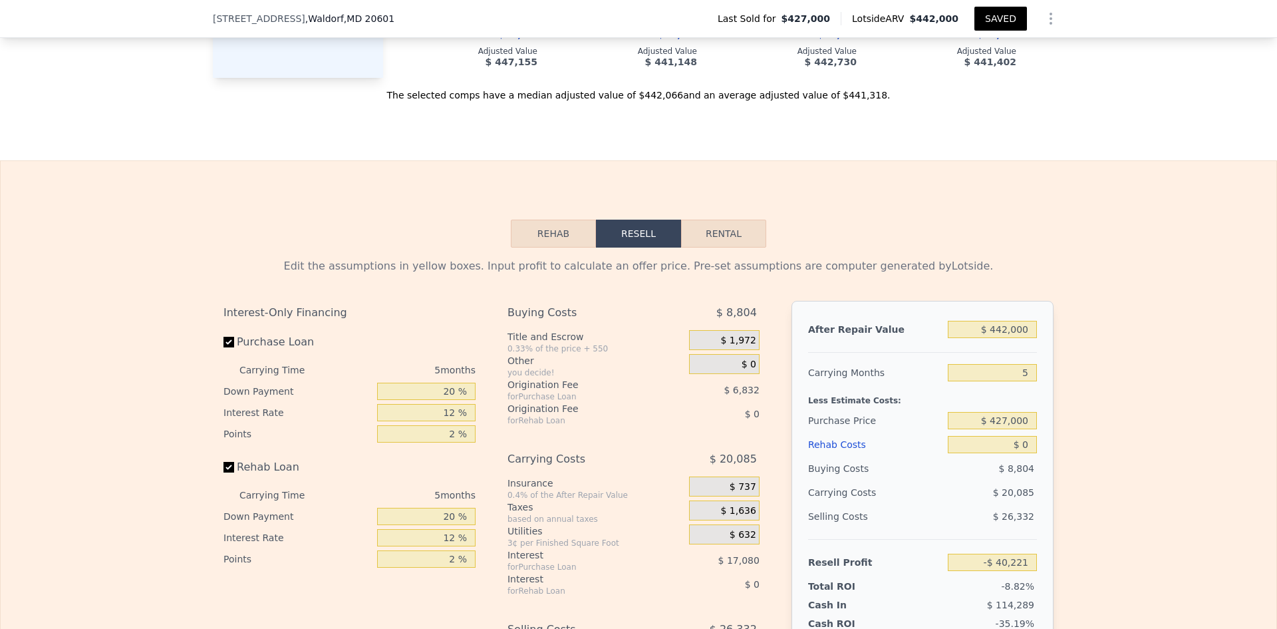  What do you see at coordinates (876, 420) in the screenshot?
I see `div: Purchase Price` at bounding box center [876, 420].